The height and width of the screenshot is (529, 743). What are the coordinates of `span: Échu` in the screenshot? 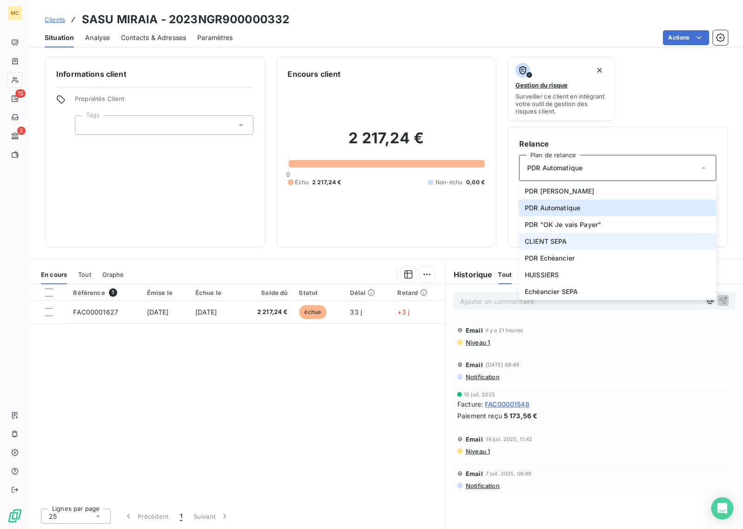 It's located at (302, 182).